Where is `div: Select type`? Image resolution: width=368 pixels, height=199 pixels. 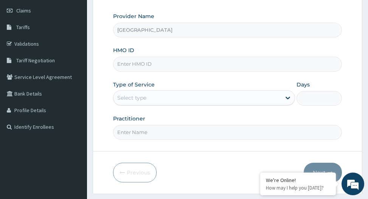 div: Select type is located at coordinates (132, 98).